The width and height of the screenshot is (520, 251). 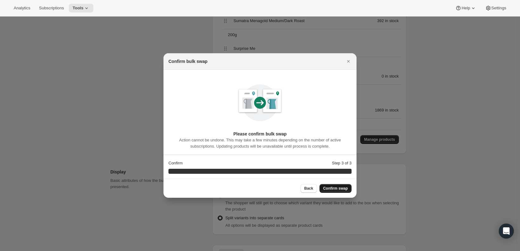 What do you see at coordinates (81, 8) in the screenshot?
I see `button: Tools` at bounding box center [81, 8].